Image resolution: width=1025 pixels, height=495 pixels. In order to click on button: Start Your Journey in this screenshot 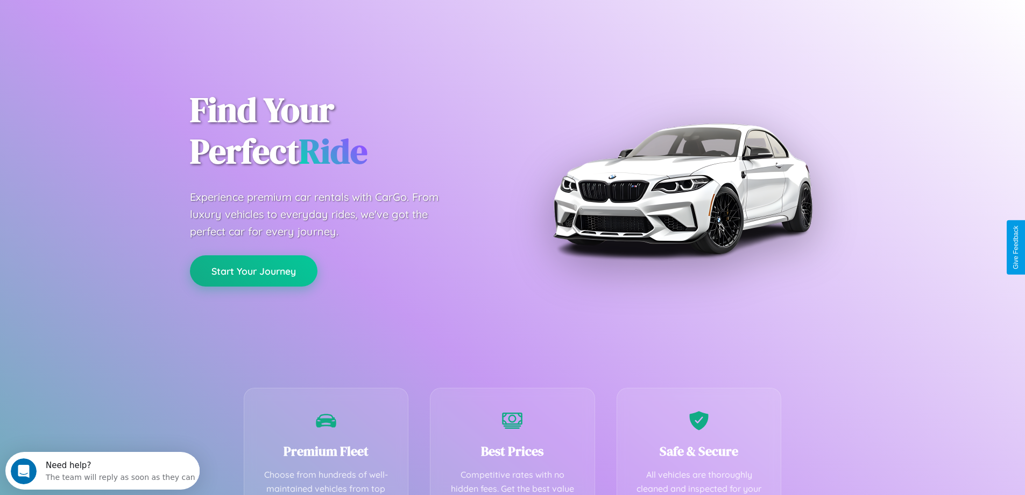, I will do `click(254, 271)`.